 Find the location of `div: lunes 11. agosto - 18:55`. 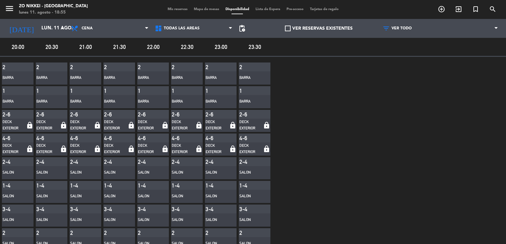

div: lunes 11. agosto - 18:55 is located at coordinates (53, 13).